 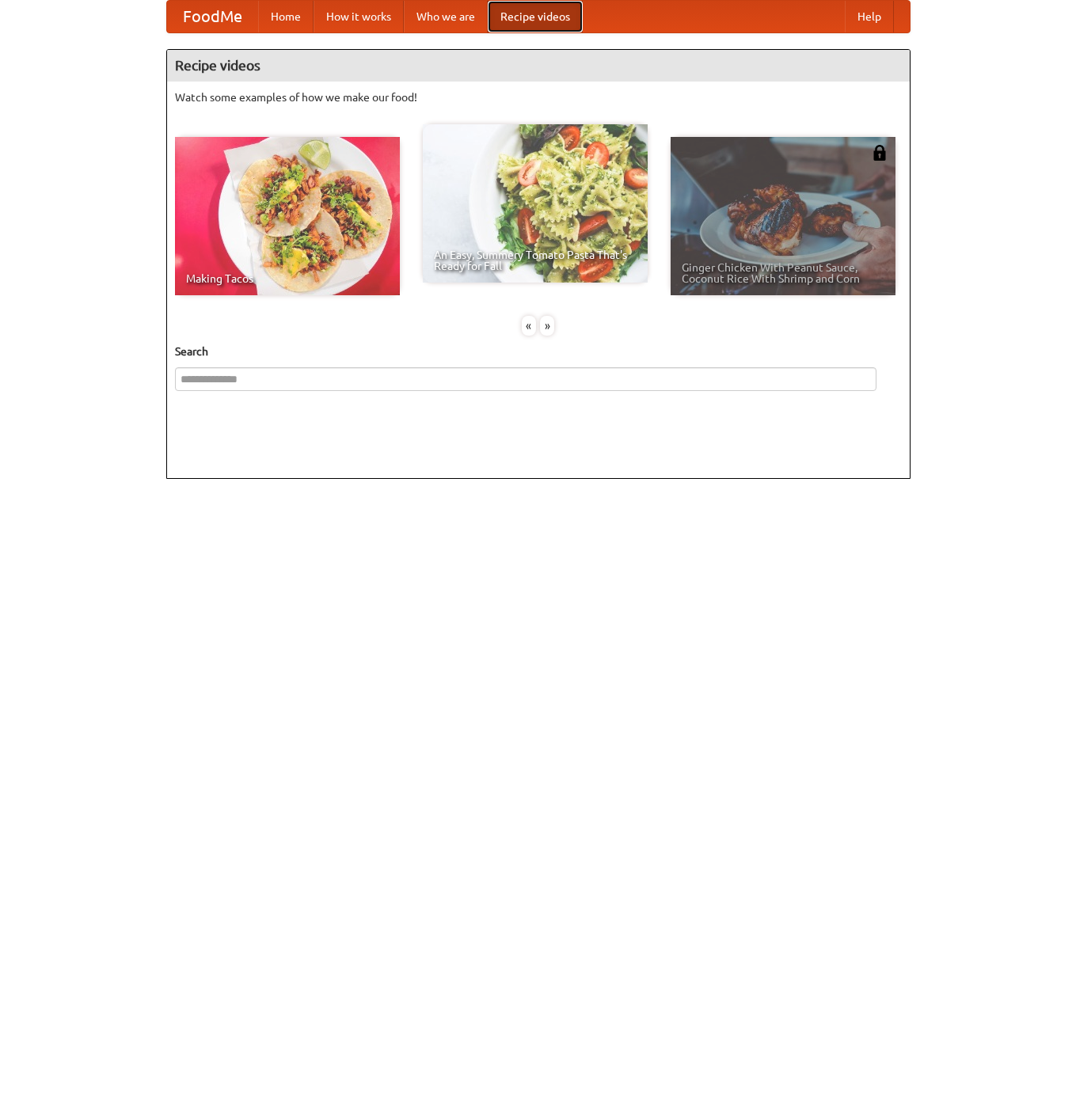 I want to click on h4: Recipe videos, so click(x=538, y=66).